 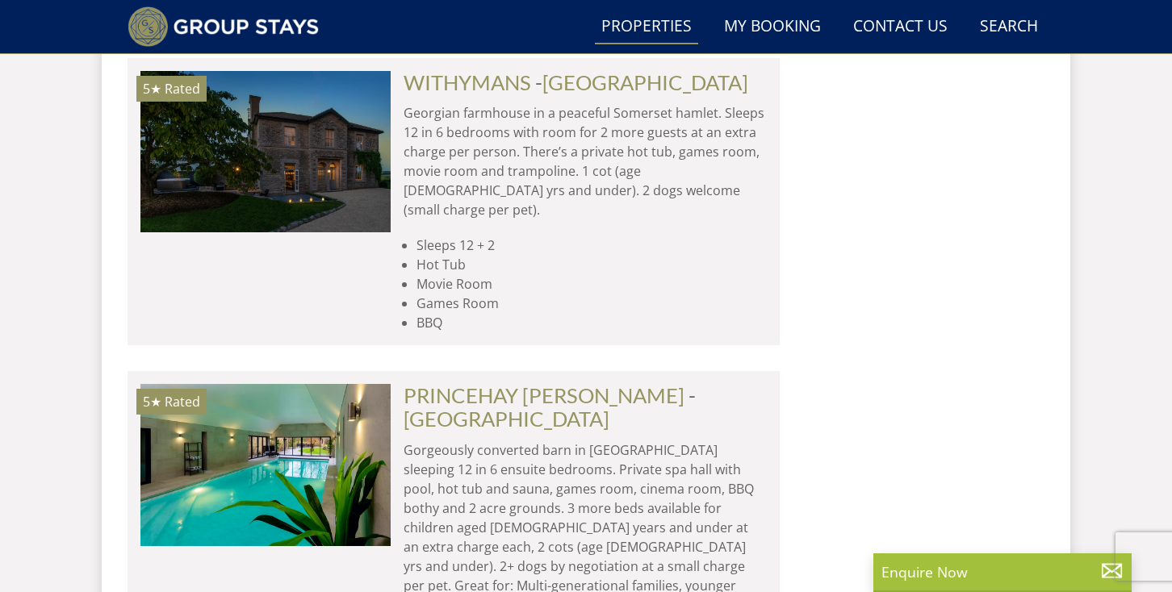 What do you see at coordinates (467, 82) in the screenshot?
I see `a: WITHYMANS` at bounding box center [467, 82].